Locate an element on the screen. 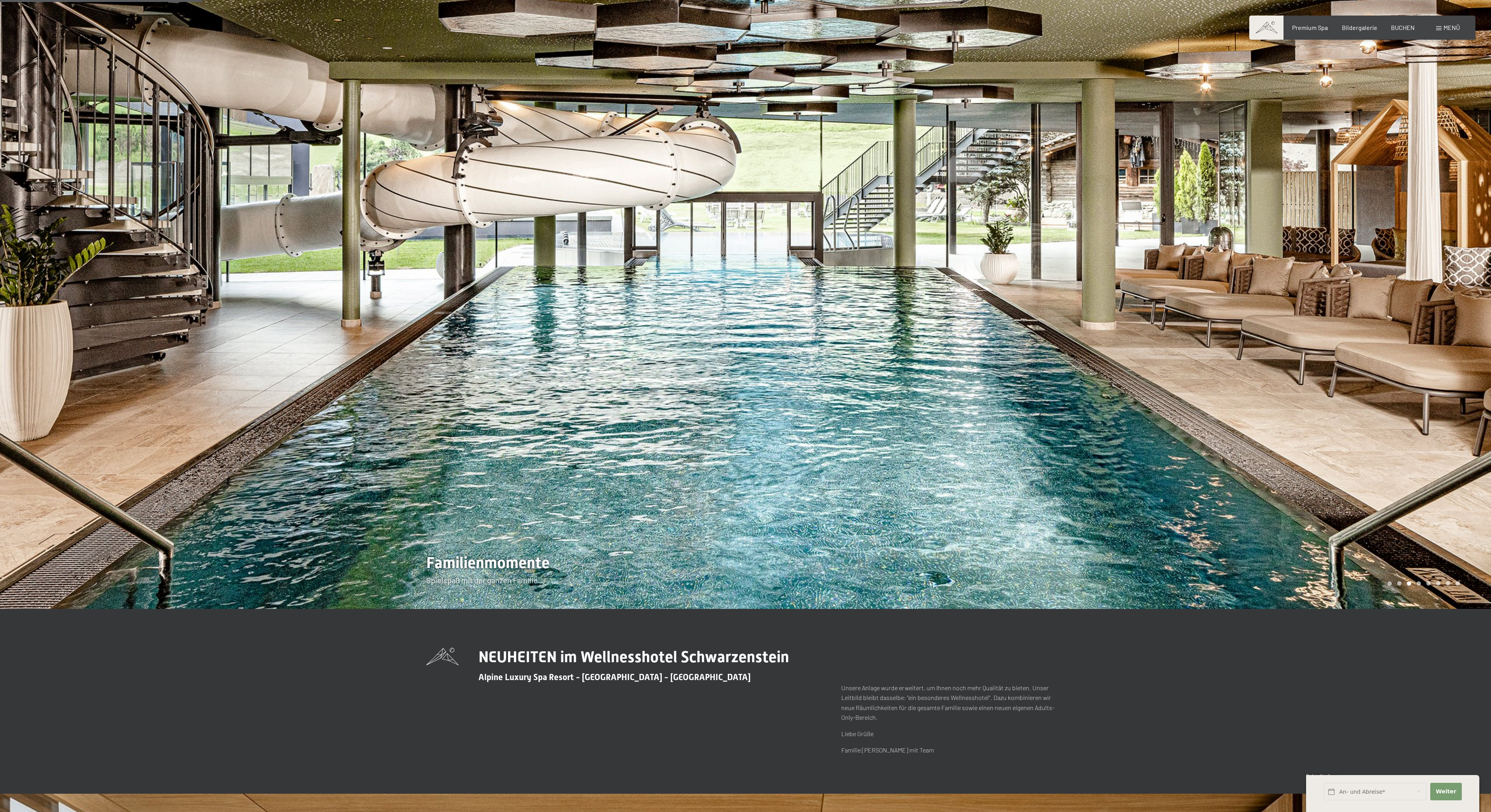 This screenshot has width=1491, height=812. span: NEUHEITEN im Wellnesshotel Schwarzenstein is located at coordinates (634, 657).